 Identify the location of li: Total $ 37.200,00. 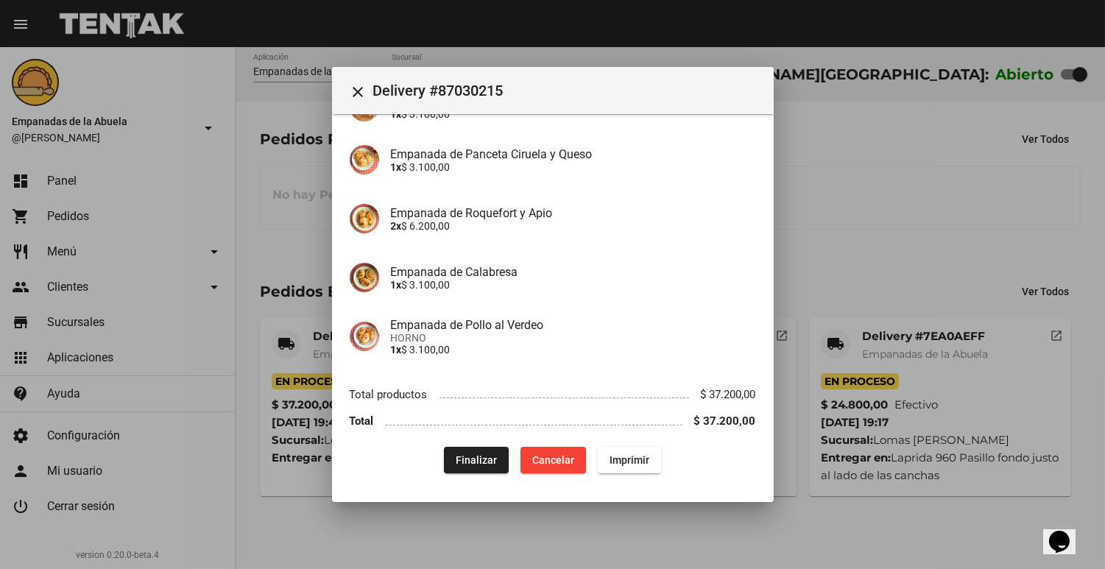
(553, 421).